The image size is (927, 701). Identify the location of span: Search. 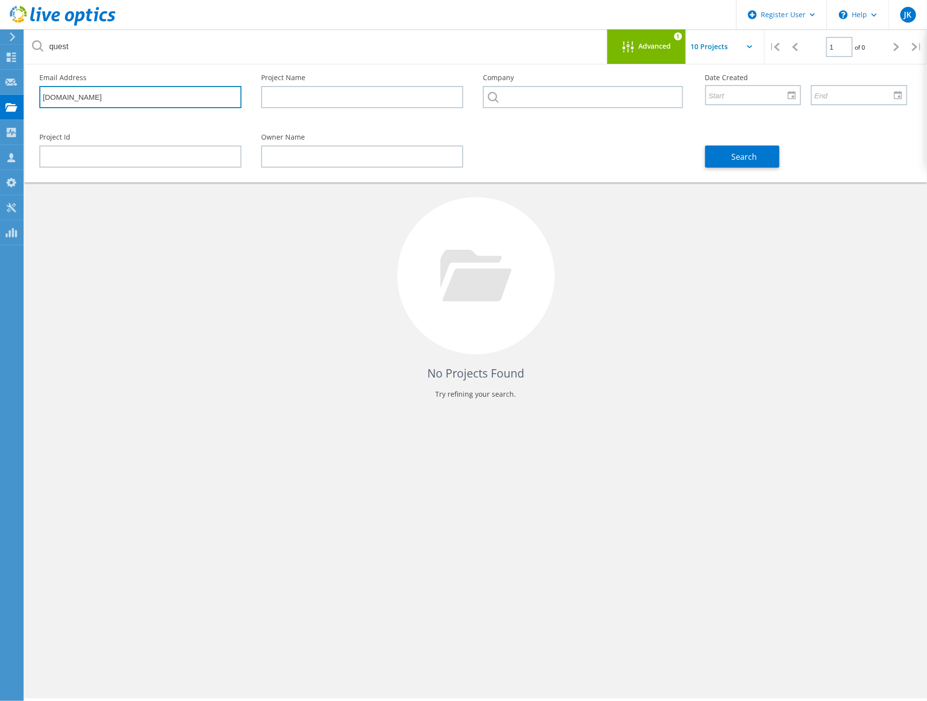
(744, 157).